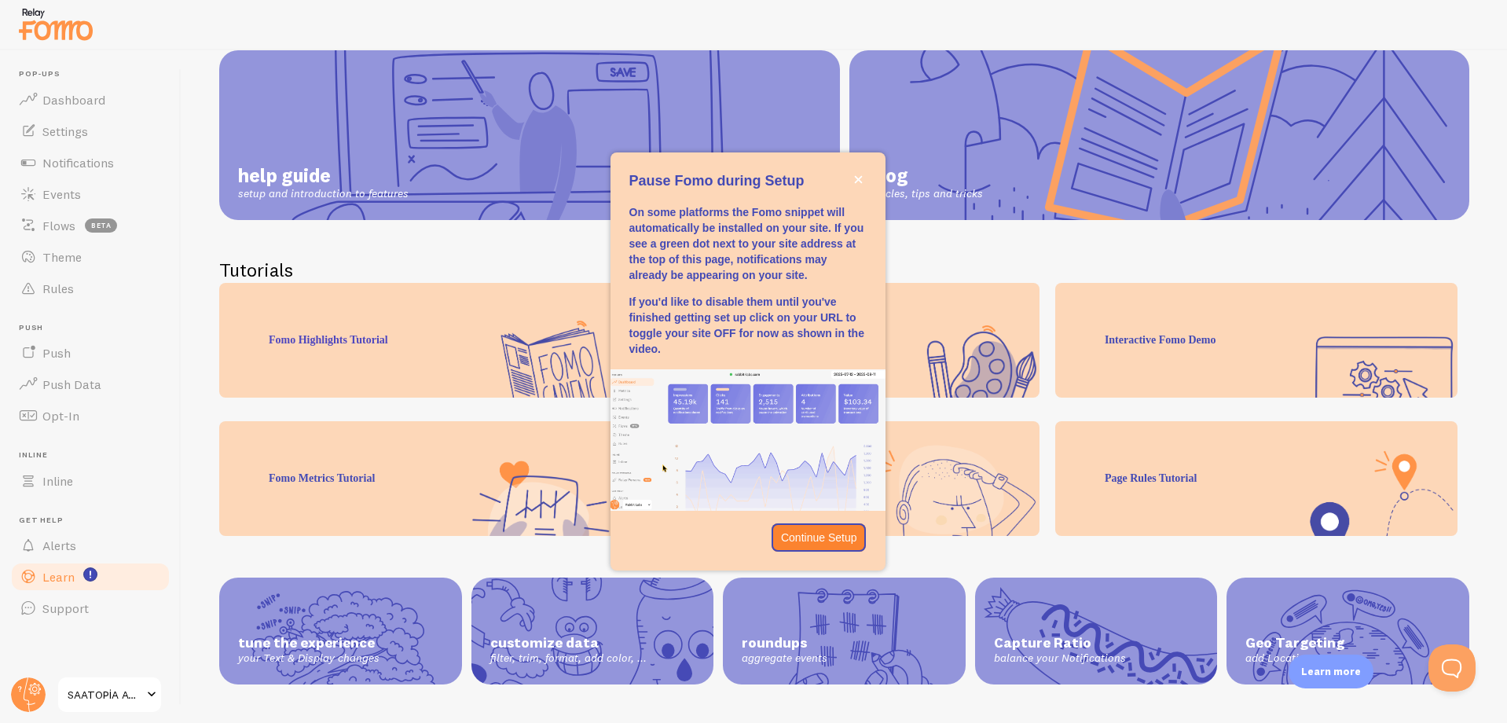 This screenshot has height=723, width=1507. What do you see at coordinates (90, 577) in the screenshot?
I see `a: Learn` at bounding box center [90, 577].